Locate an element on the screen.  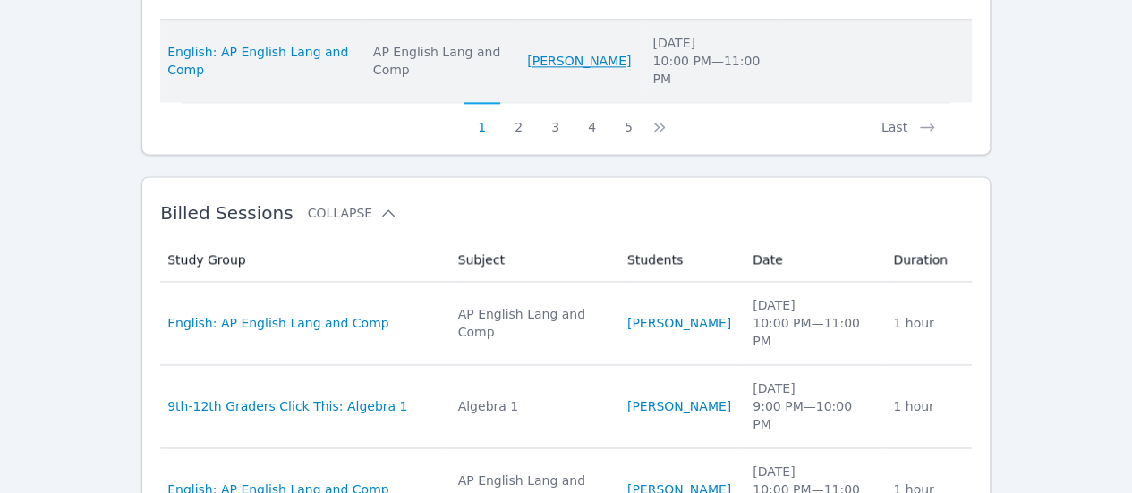
button: 1 is located at coordinates (482, 119).